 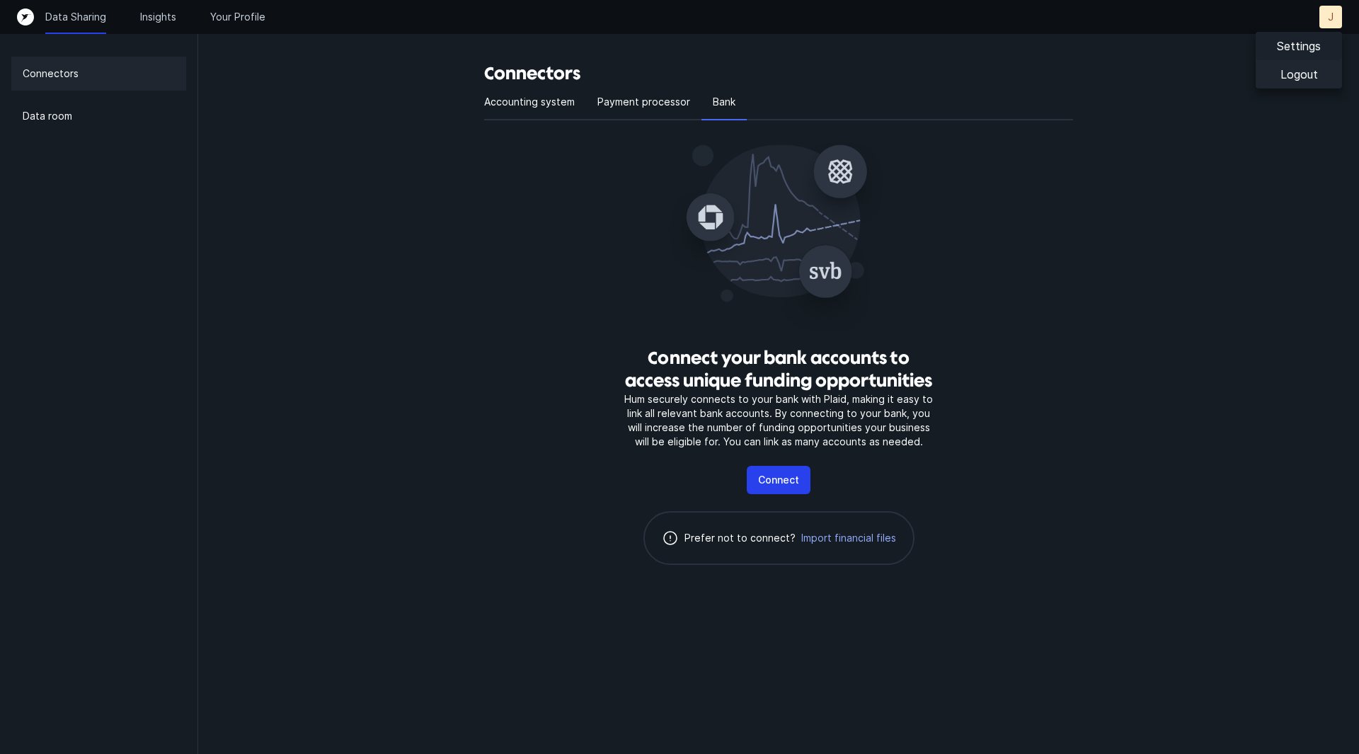 What do you see at coordinates (76, 17) in the screenshot?
I see `a: Data Sharing` at bounding box center [76, 17].